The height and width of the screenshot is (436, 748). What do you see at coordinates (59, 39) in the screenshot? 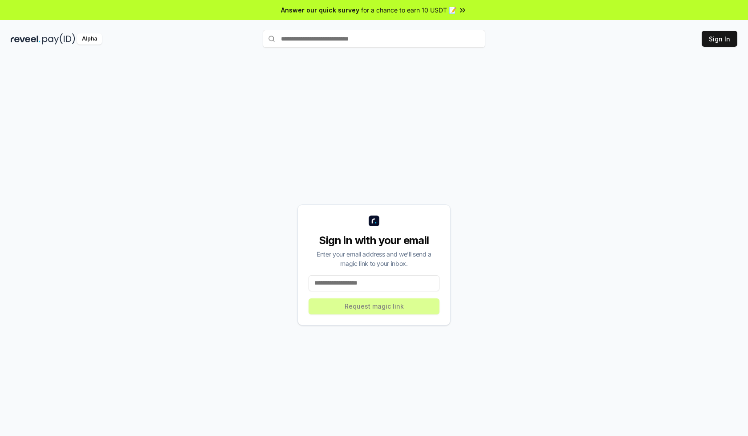
I see `img: pay_id` at bounding box center [59, 39].